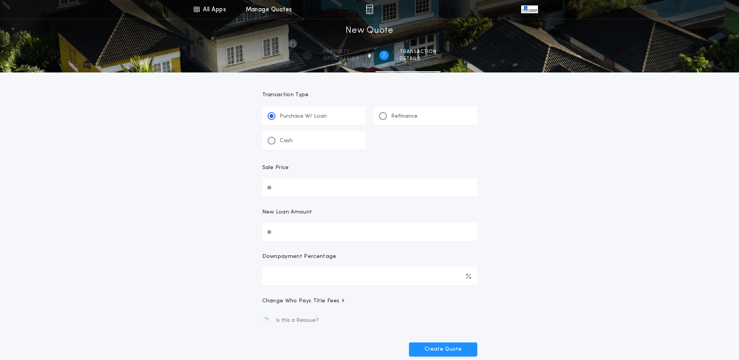  I want to click on input: Sale Price, so click(370, 187).